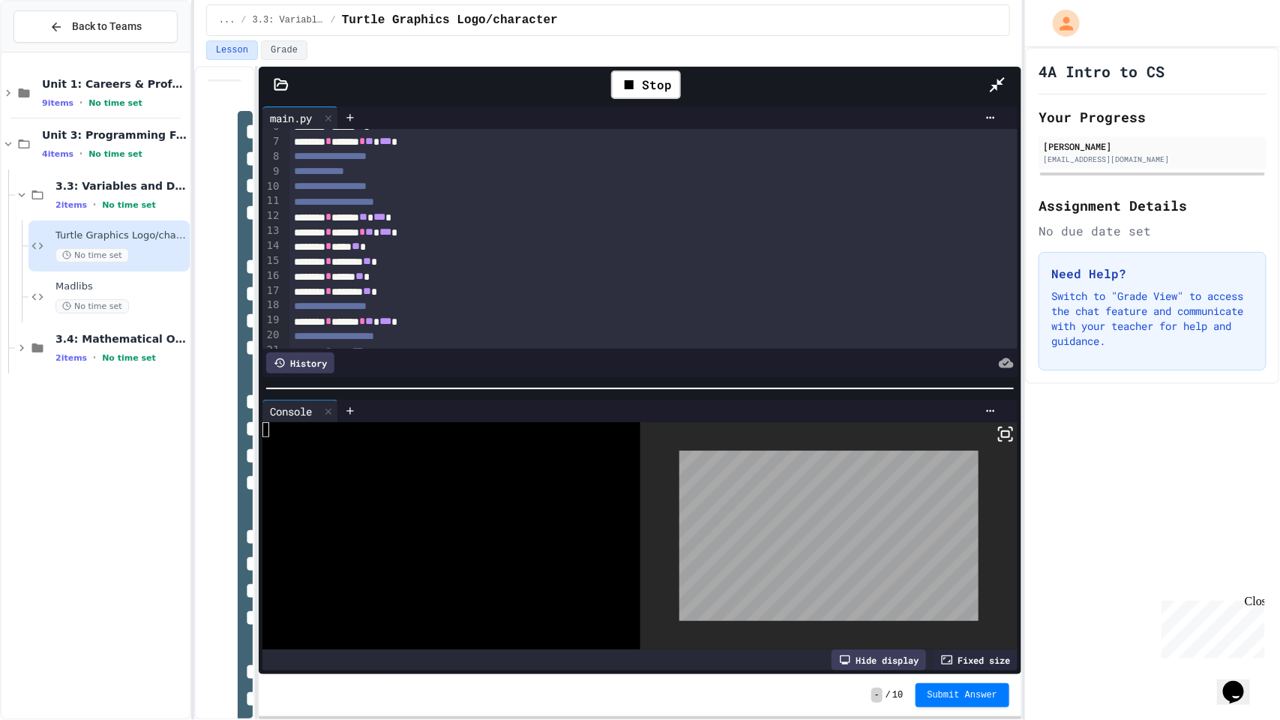 Image resolution: width=1280 pixels, height=720 pixels. Describe the element at coordinates (271, 276) in the screenshot. I see `div: 16` at that location.